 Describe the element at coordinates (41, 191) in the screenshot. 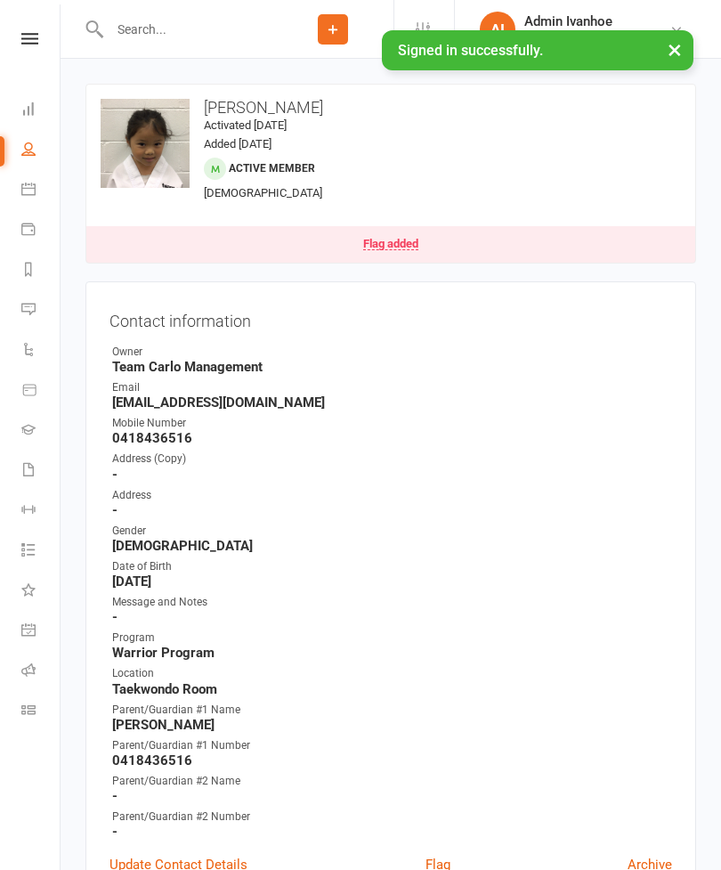

I see `a: Calendar` at that location.